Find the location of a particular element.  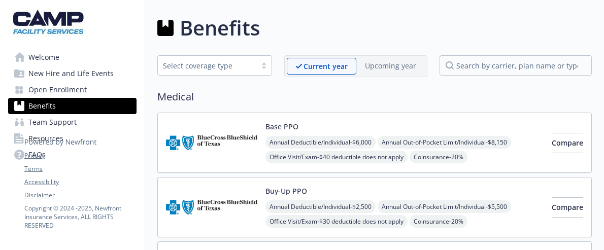

span: Annual Deductible/Individual - $6,000 is located at coordinates (320, 142).